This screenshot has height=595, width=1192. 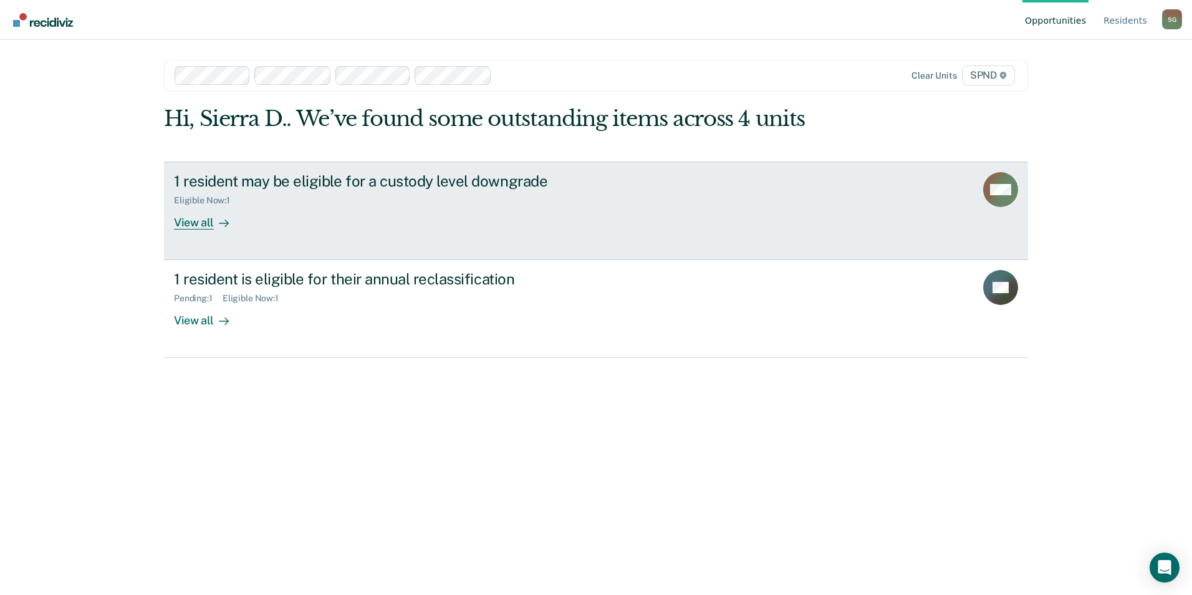 I want to click on div: Hi, Sierra D.. We’ve found some outstanding items across 4 units, so click(x=509, y=118).